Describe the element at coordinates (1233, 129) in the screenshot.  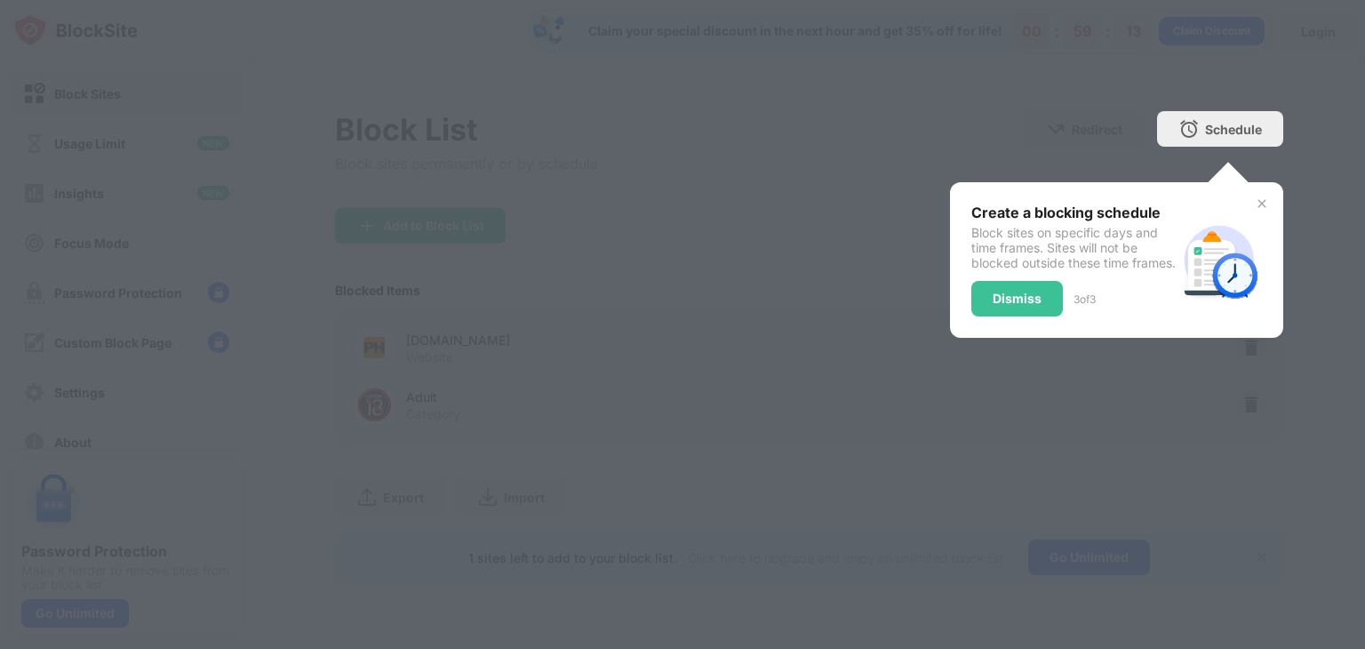
I see `div: Schedule` at that location.